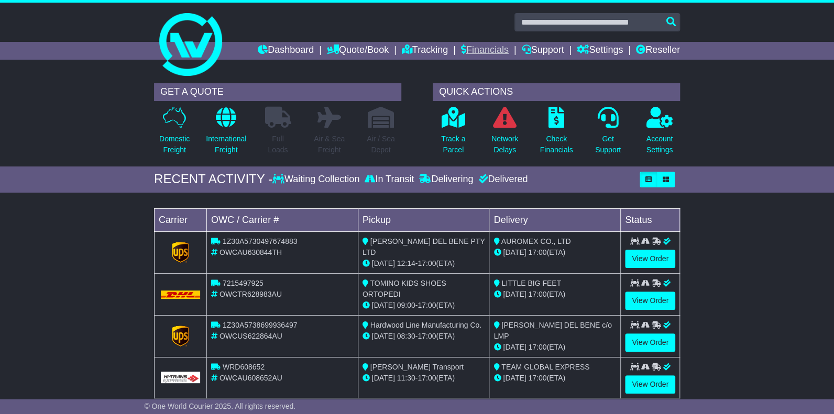 This screenshot has width=834, height=414. What do you see at coordinates (425, 51) in the screenshot?
I see `a: Tracking` at bounding box center [425, 51].